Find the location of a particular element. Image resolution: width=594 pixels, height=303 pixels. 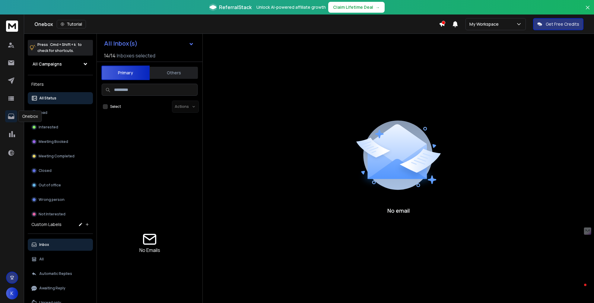

button: Not Interested is located at coordinates (60, 214).